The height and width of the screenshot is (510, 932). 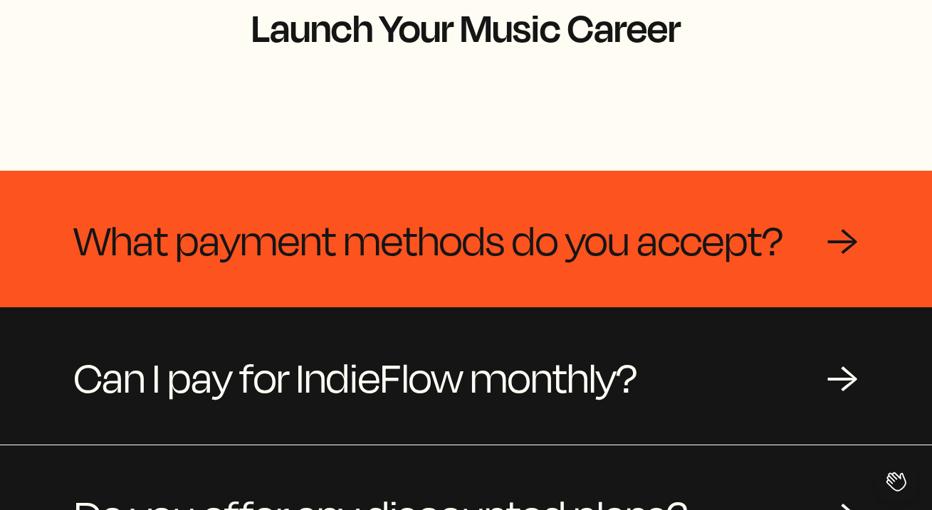 I want to click on span: What payment methods do you accept?, so click(x=428, y=239).